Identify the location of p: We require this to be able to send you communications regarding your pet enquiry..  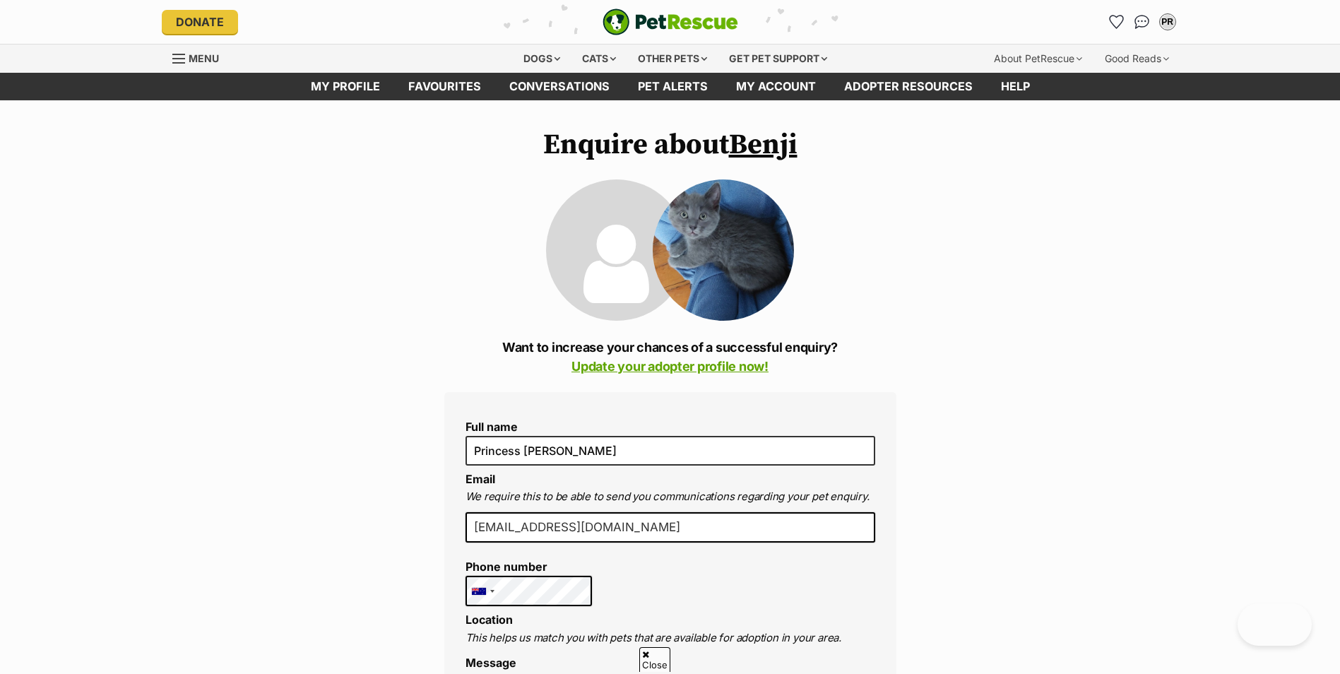
(670, 497).